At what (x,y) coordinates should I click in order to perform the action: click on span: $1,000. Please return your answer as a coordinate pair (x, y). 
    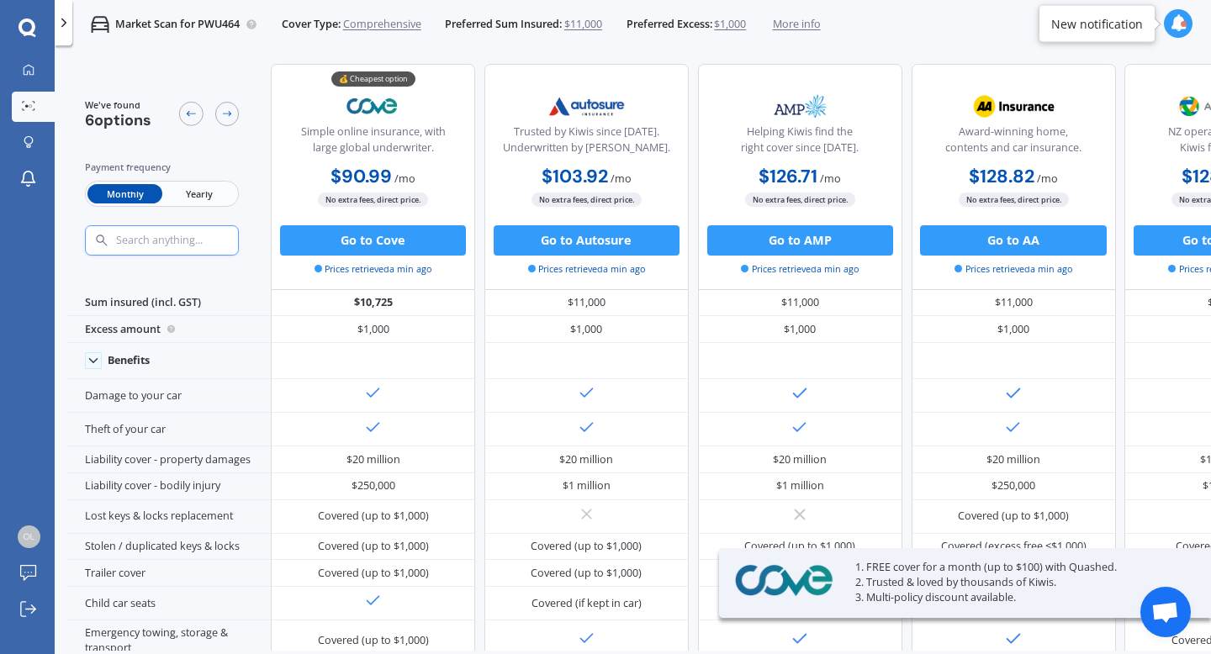
    Looking at the image, I should click on (730, 24).